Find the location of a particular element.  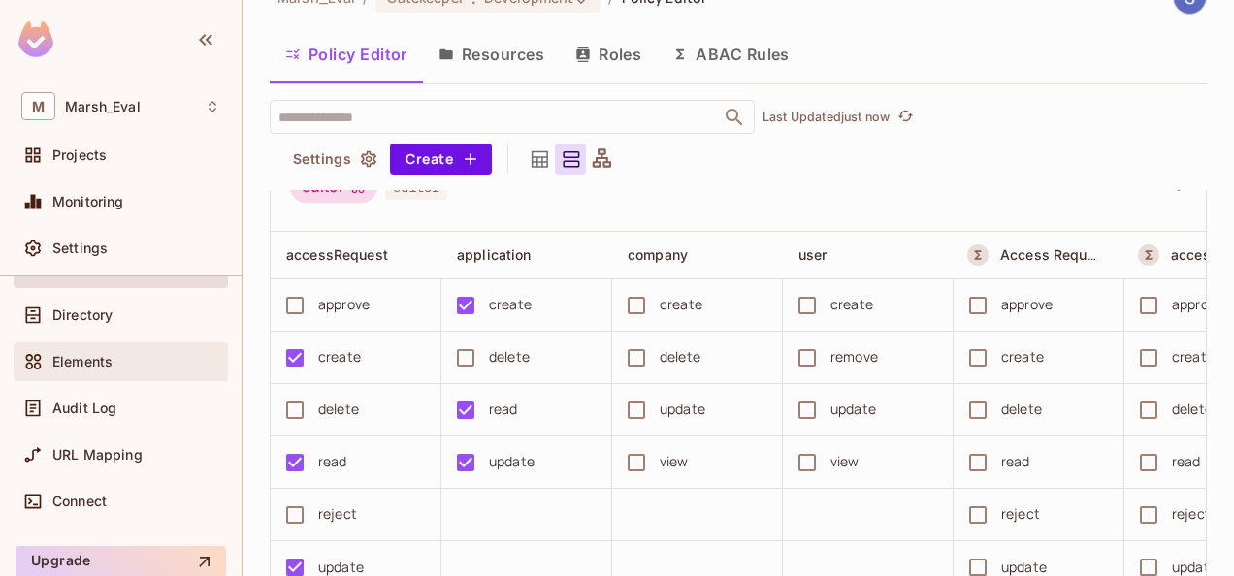

button: Roles is located at coordinates (608, 54).